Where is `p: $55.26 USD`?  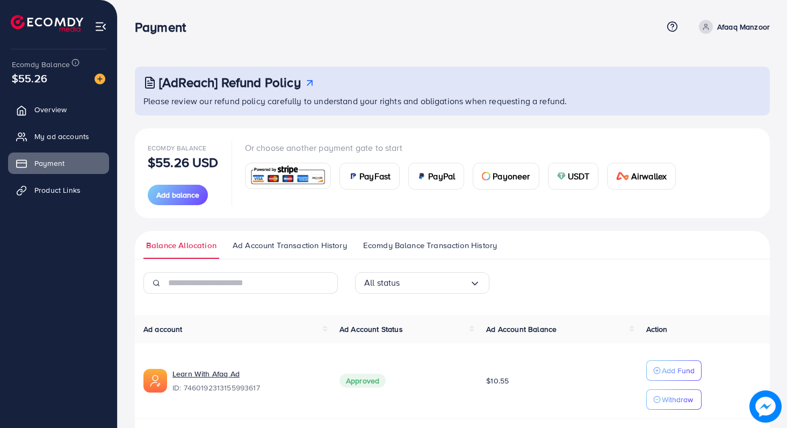 p: $55.26 USD is located at coordinates (183, 162).